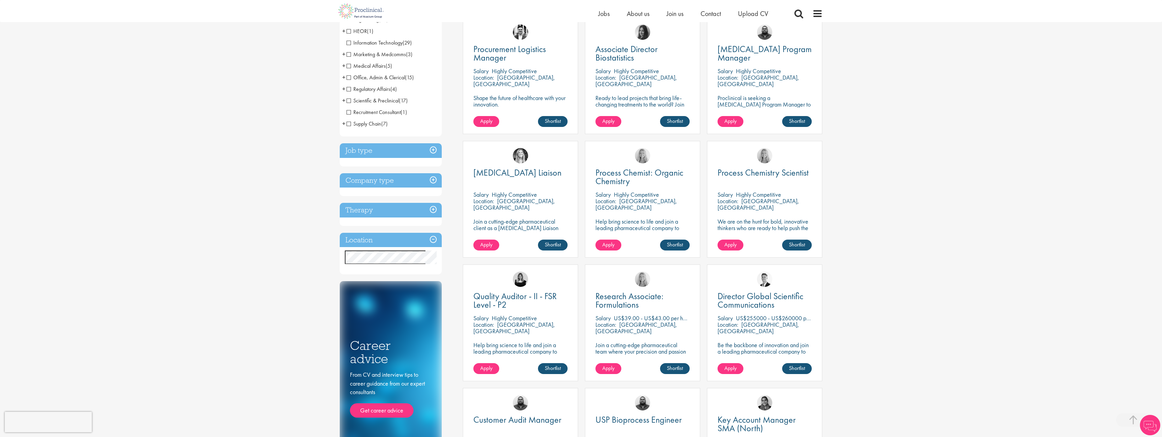  Describe the element at coordinates (366, 66) in the screenshot. I see `span: Medical Affairs` at that location.